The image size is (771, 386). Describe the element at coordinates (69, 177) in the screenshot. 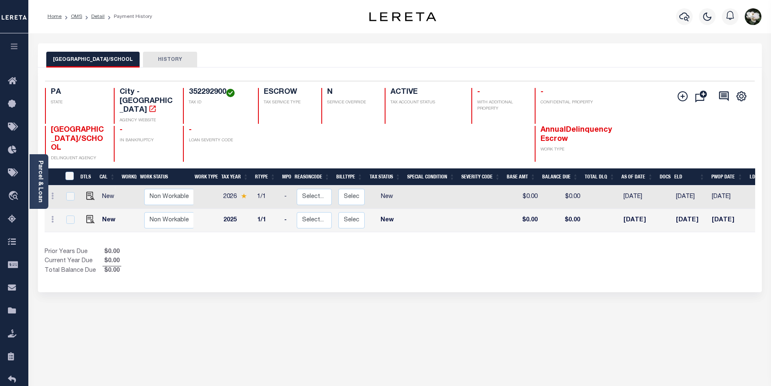

I see `th: &nbsp;` at that location.